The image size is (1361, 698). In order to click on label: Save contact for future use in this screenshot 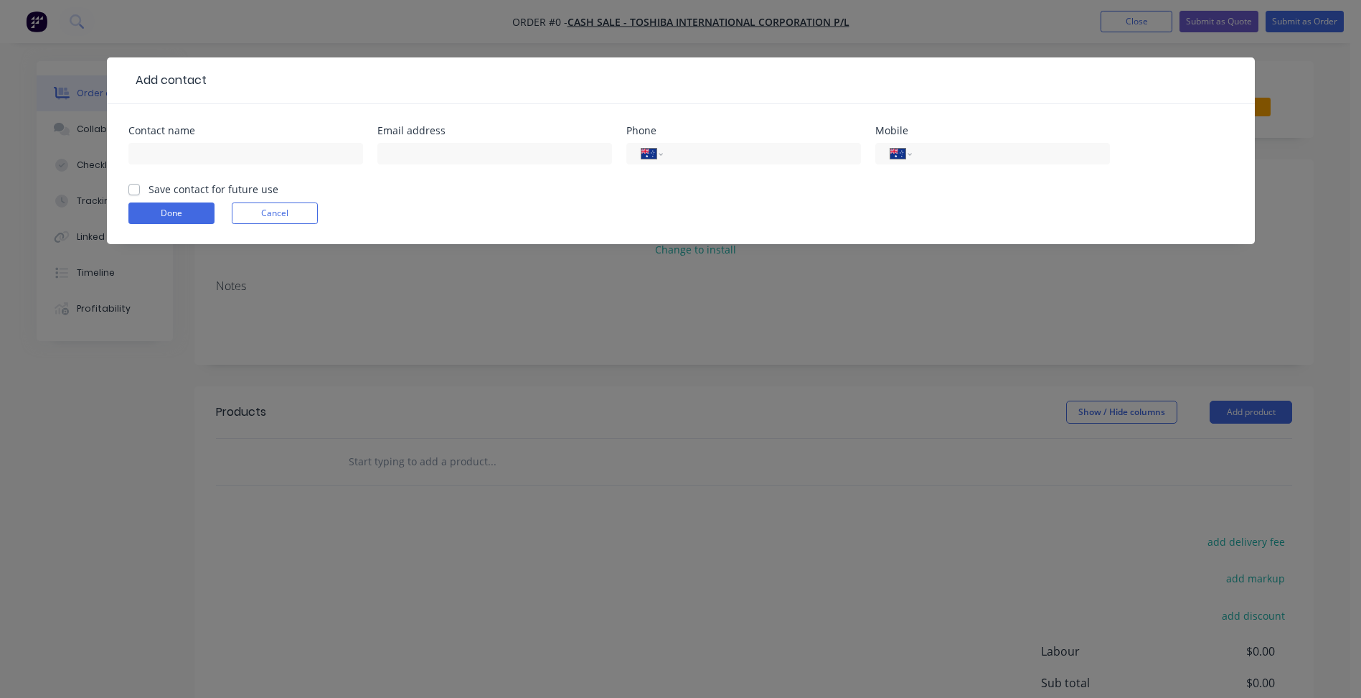, I will do `click(213, 189)`.